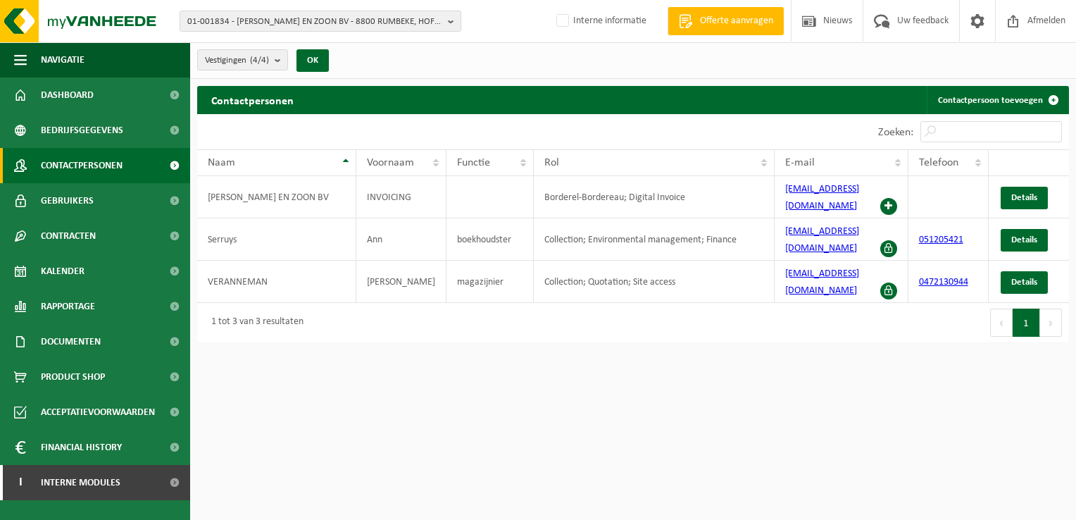  Describe the element at coordinates (277, 239) in the screenshot. I see `td: Serruys` at that location.